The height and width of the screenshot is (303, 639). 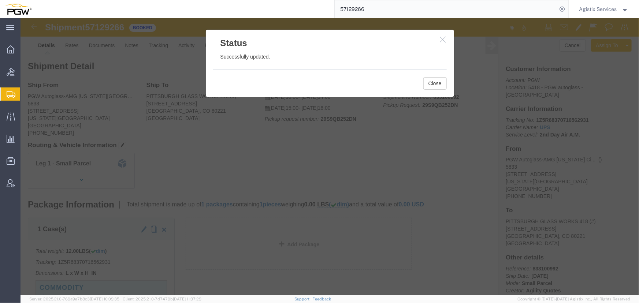 What do you see at coordinates (604, 9) in the screenshot?
I see `button: Agistix Services` at bounding box center [604, 9].